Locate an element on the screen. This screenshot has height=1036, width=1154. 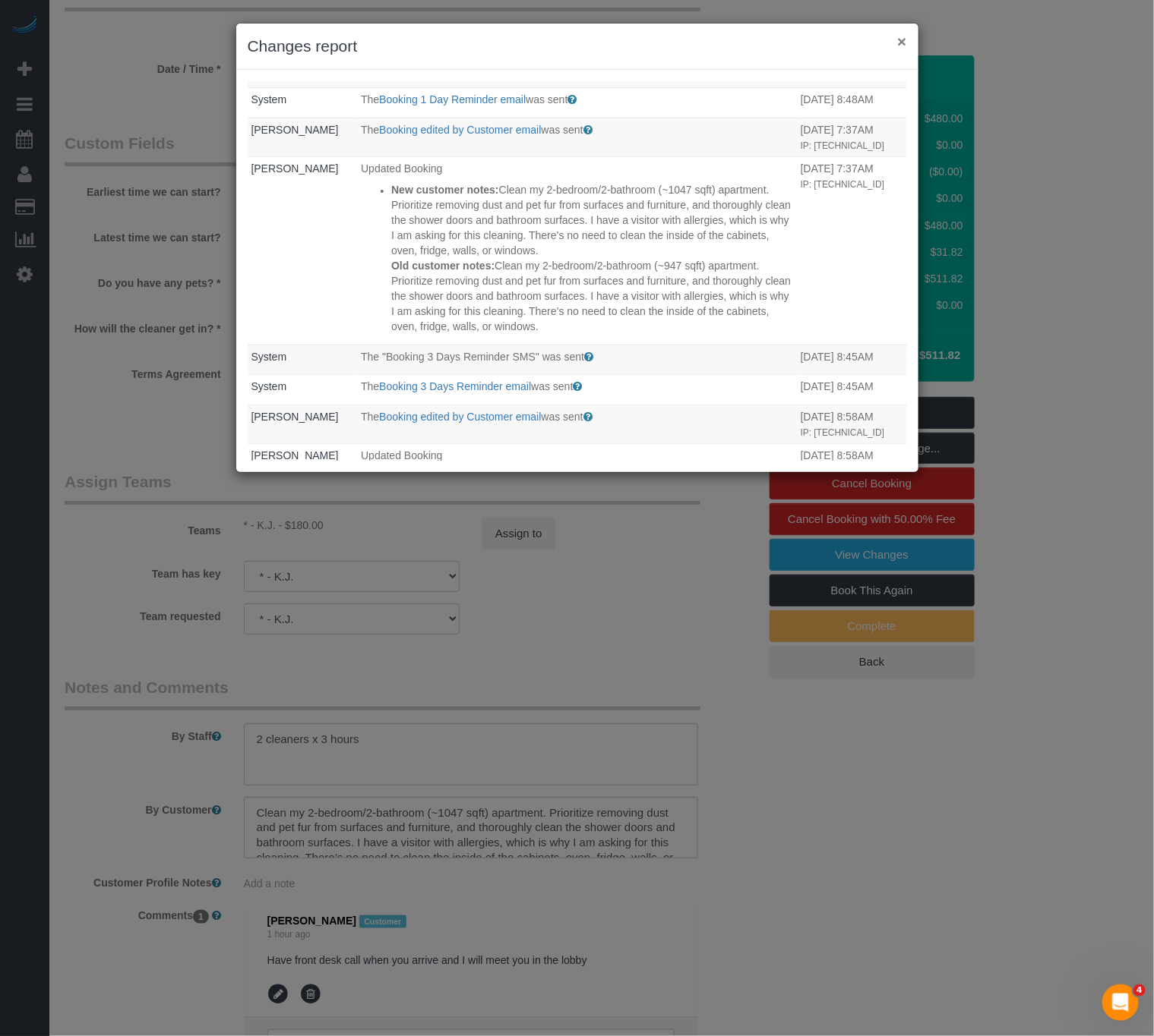
p: Clean my 2-bedroom/2-bathroom (~1047 sqft) apartment. Prioritize removing dust and pet fur from s... is located at coordinates (592, 220).